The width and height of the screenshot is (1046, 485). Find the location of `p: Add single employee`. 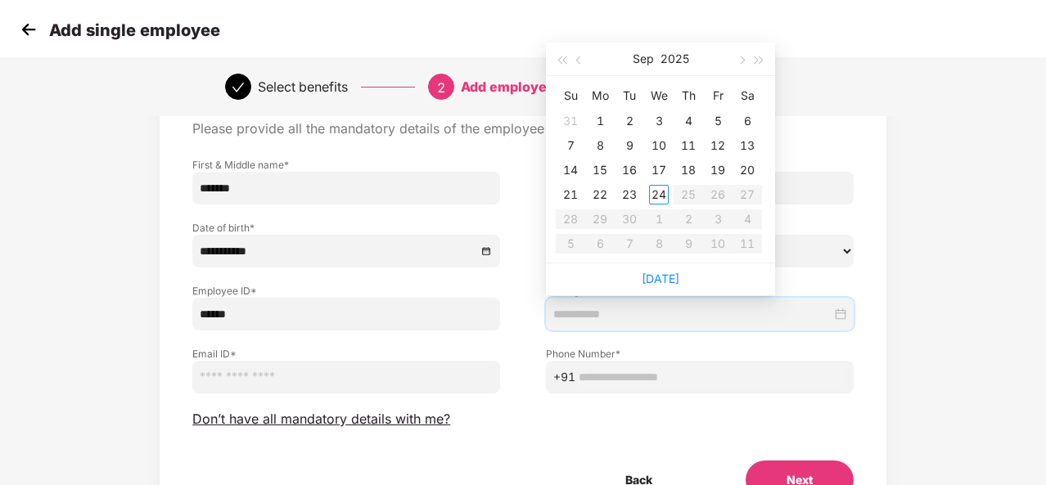

p: Add single employee is located at coordinates (134, 30).